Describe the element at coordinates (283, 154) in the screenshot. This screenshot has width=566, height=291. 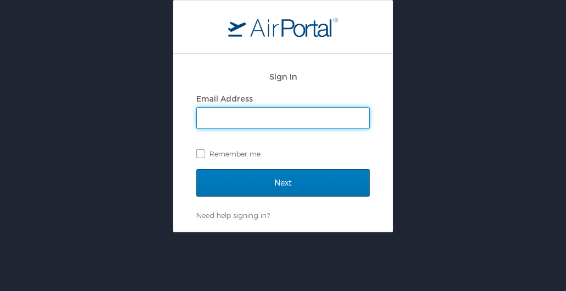
I see `label: Remember me` at that location.